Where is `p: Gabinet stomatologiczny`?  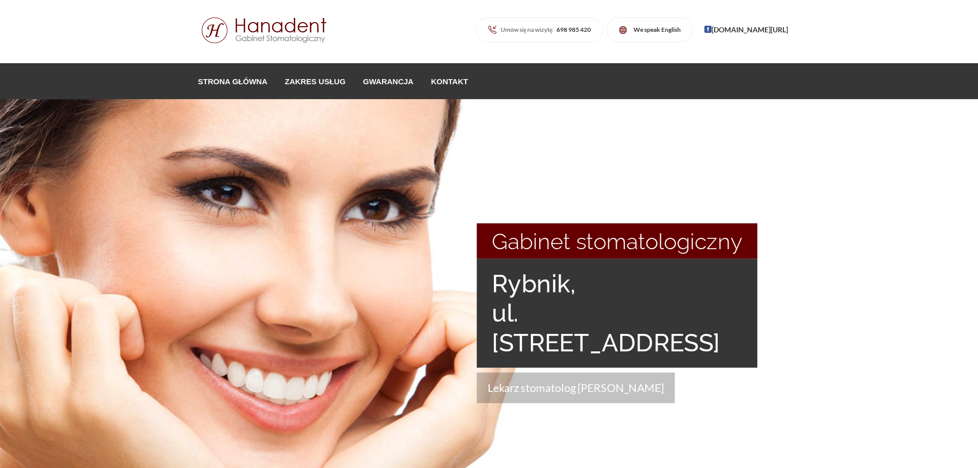
p: Gabinet stomatologiczny is located at coordinates (617, 241).